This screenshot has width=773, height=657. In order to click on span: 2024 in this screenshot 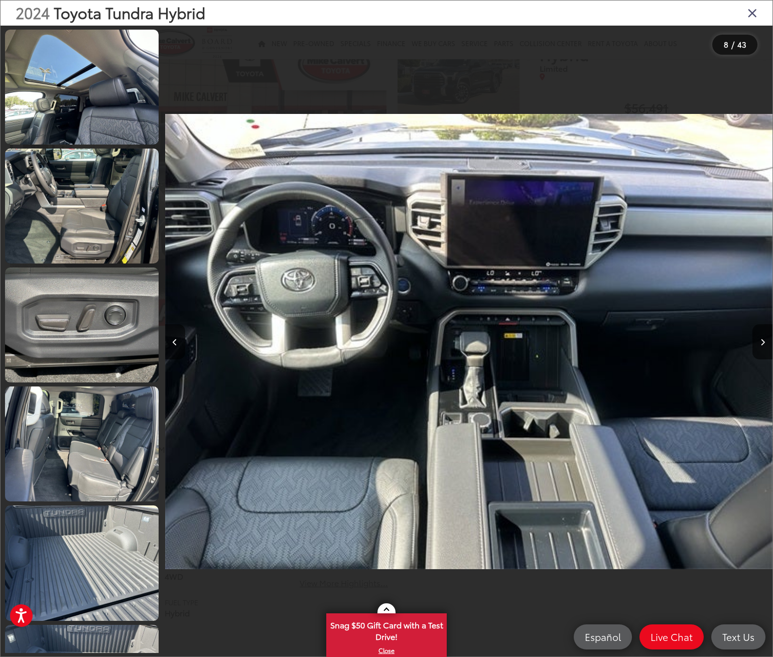, I will do `click(33, 12)`.